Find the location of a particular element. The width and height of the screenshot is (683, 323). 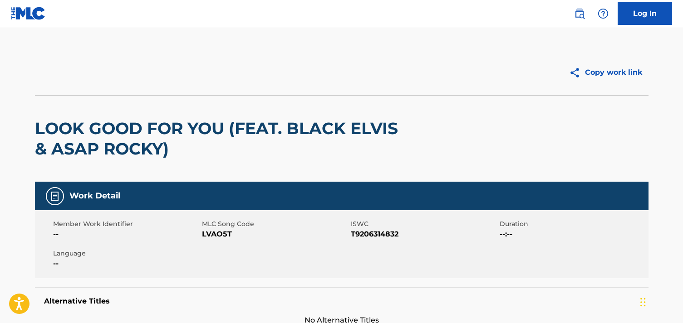

div: Chat Widget is located at coordinates (660, 302).